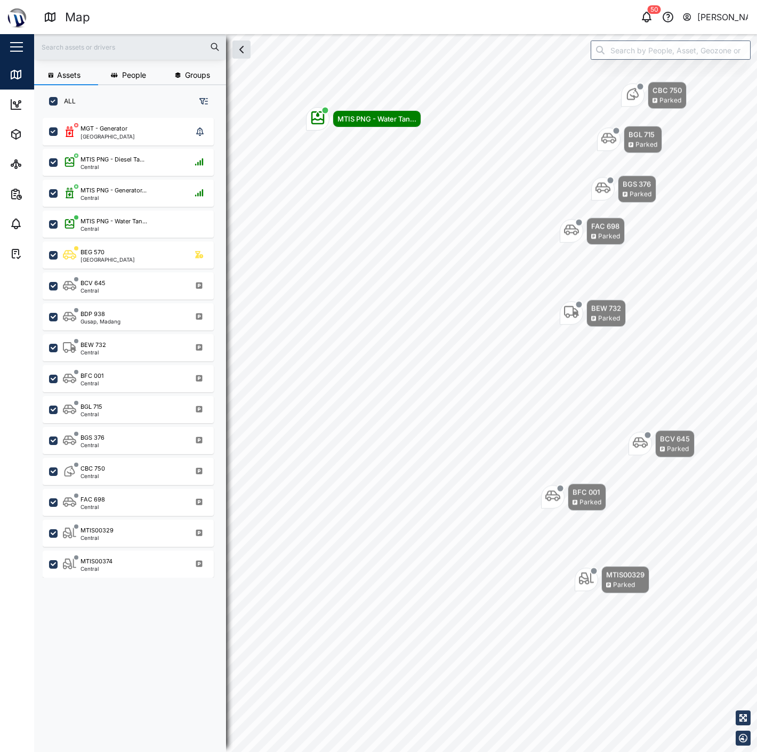  I want to click on div: grid, so click(134, 406).